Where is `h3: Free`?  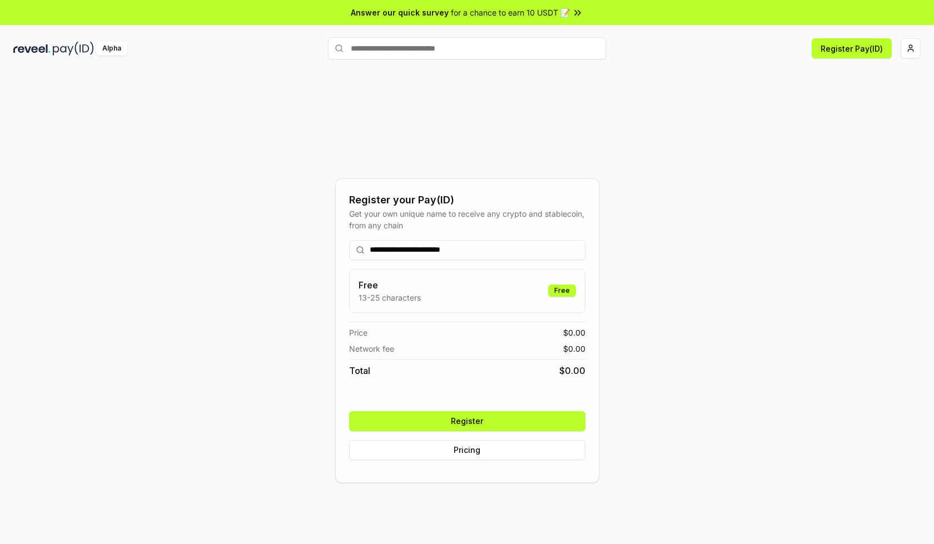 h3: Free is located at coordinates (390, 285).